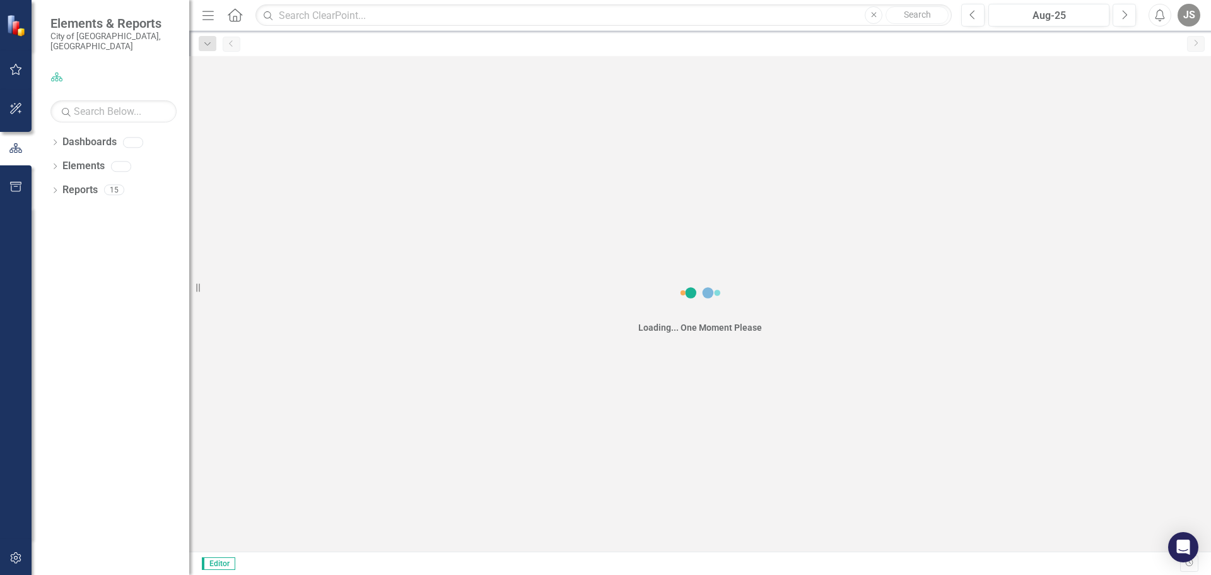 Image resolution: width=1211 pixels, height=575 pixels. What do you see at coordinates (114, 23) in the screenshot?
I see `span: Elements & Reports` at bounding box center [114, 23].